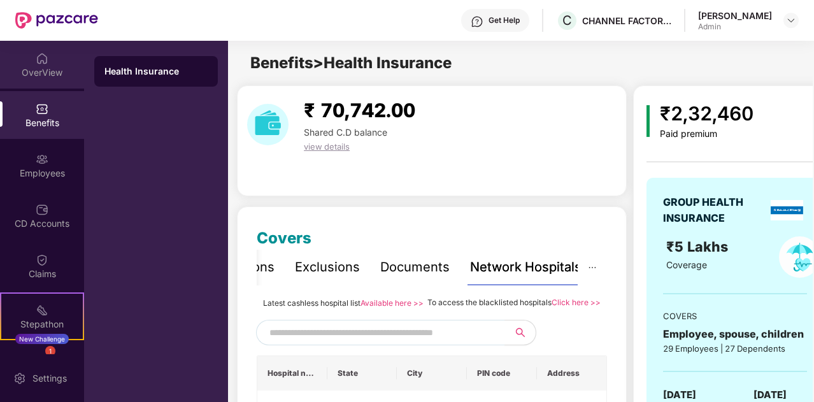  Describe the element at coordinates (42, 159) in the screenshot. I see `img: svg+xml;base64,PHN2ZyBpZD0iRW1wbG95ZWVzIiB4bWxucz0iaHR0cDovL3d3dy53My5vcmcvMjAwMC9zdmciIHdpZHRoPS...` at that location.